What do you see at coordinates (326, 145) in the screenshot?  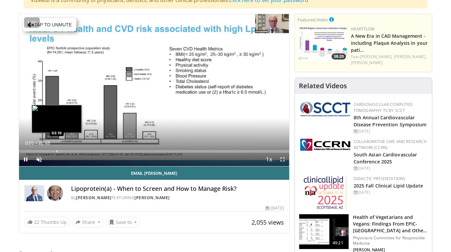 I see `img: a04ee3ba-8487-4636-b0fb-5e8d268f3737.png.150x105_q85_autocrop_double_scale_upscale_version-0.2.png` at bounding box center [326, 145].